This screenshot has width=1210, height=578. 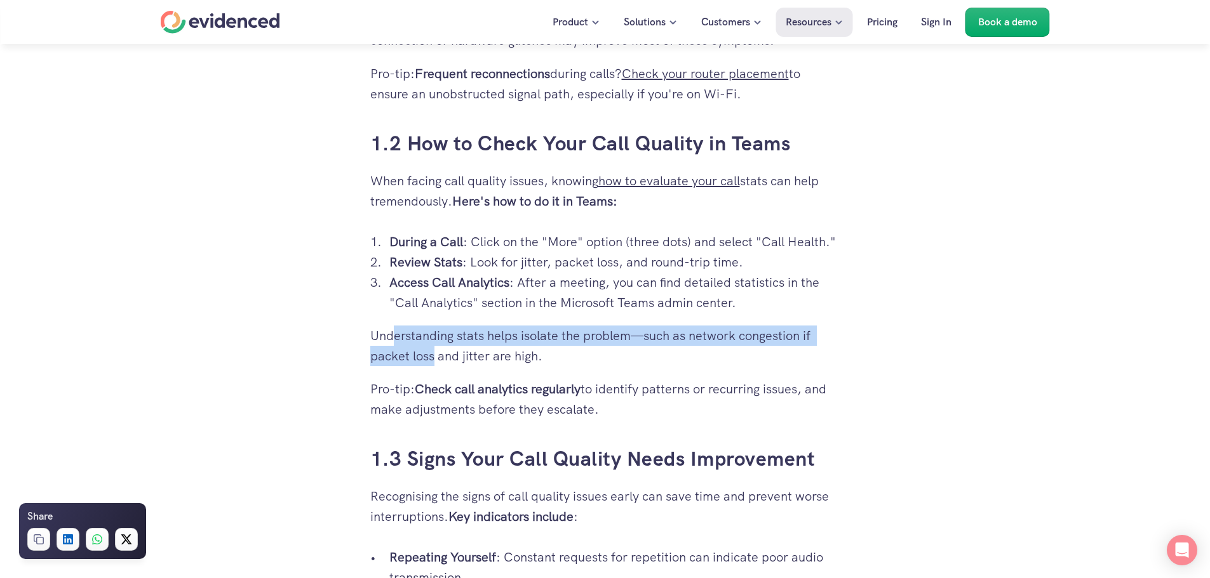 What do you see at coordinates (592, 459) in the screenshot?
I see `a: 1.3 Signs Your Call Quality Needs Improvement` at bounding box center [592, 459].